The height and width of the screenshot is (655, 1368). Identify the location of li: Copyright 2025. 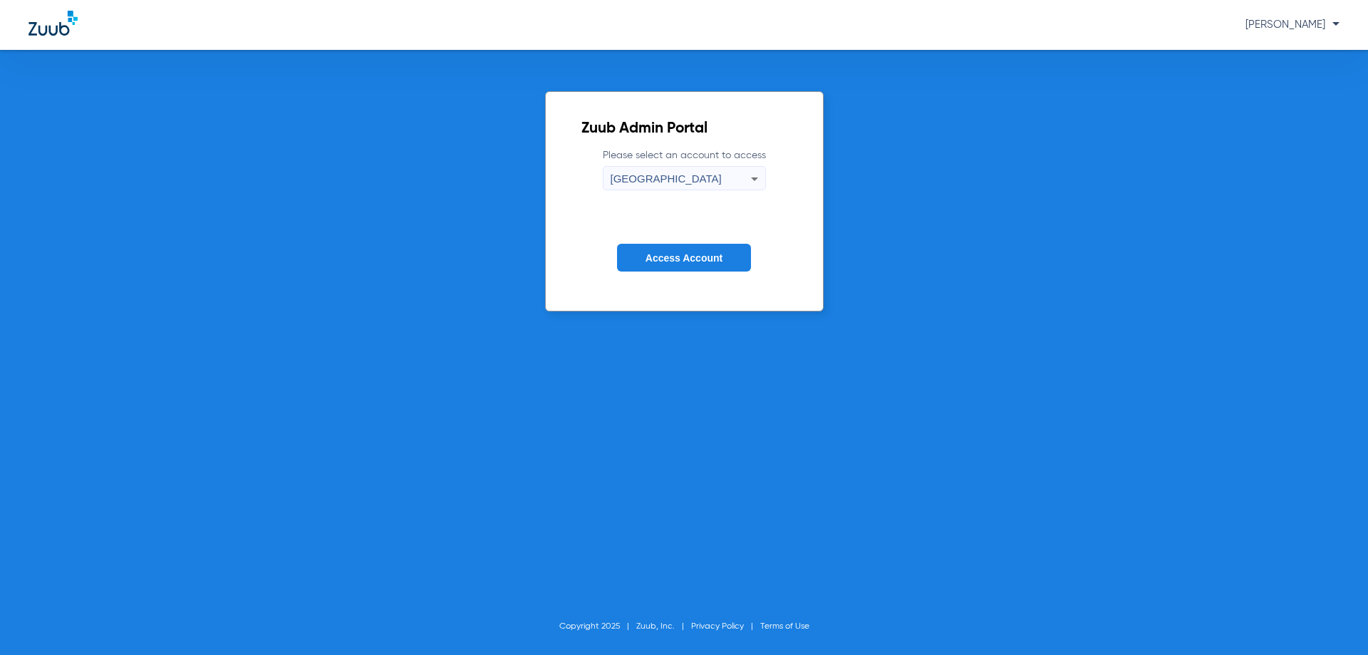
(598, 626).